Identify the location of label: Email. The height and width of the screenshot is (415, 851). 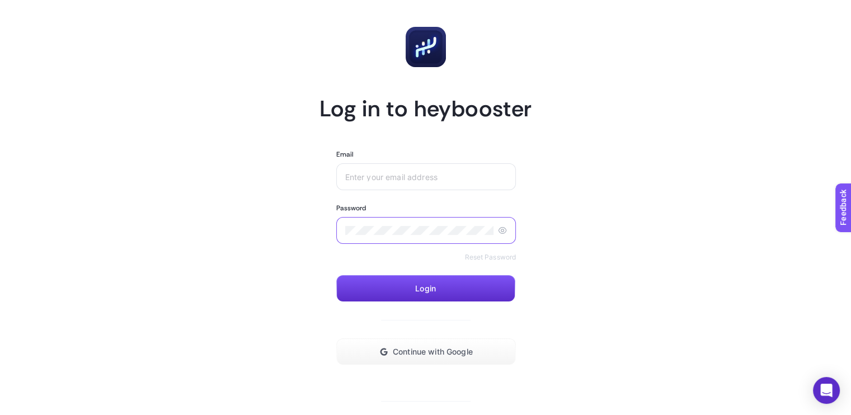
(345, 155).